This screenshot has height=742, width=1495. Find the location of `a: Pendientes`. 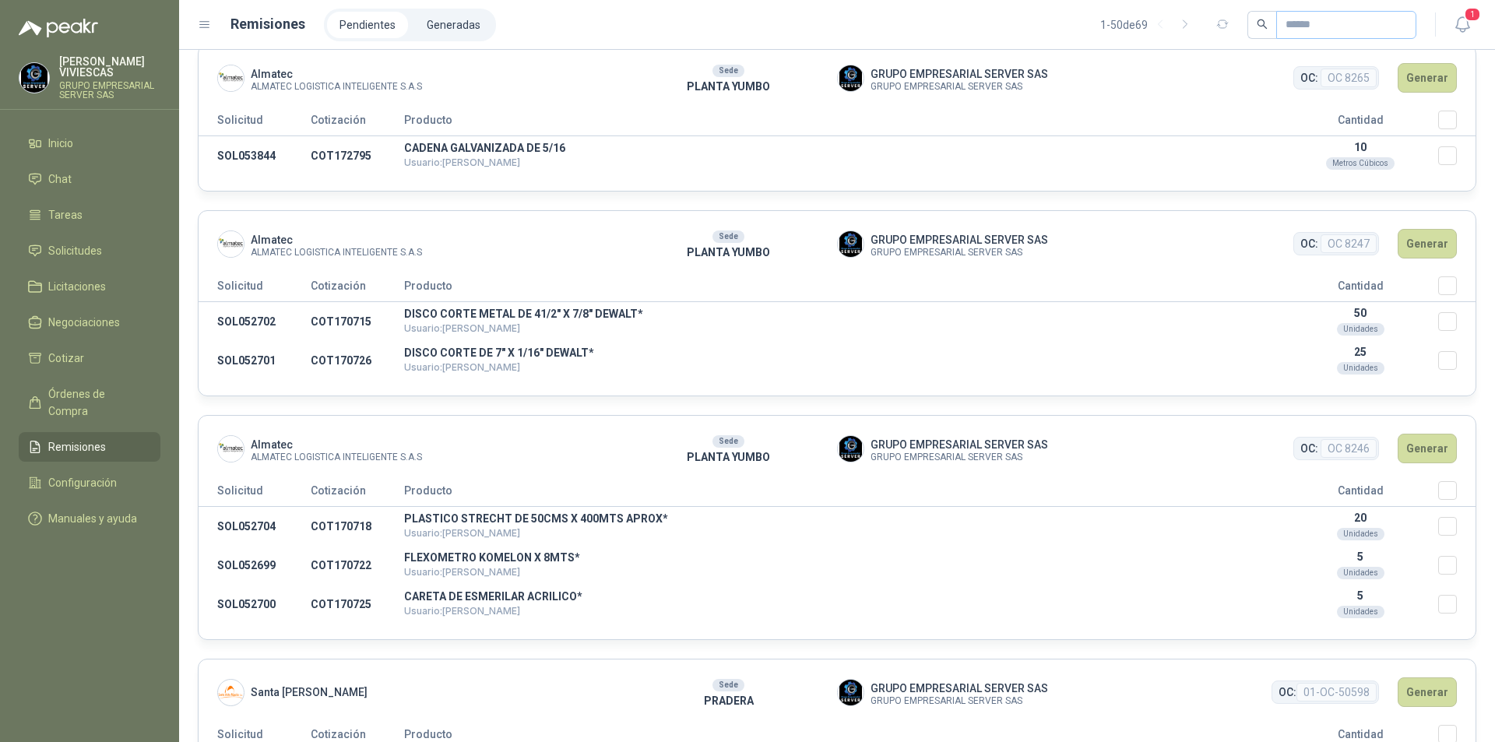

a: Pendientes is located at coordinates (368, 25).